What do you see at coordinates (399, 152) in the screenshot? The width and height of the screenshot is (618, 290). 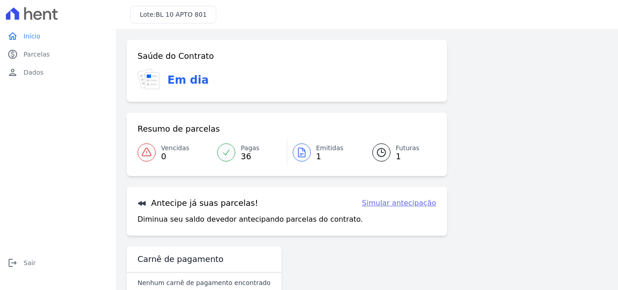 I see `a: Futuras 1` at bounding box center [399, 152].